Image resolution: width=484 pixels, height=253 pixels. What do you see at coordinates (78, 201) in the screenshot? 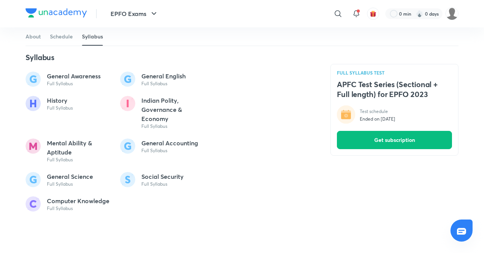
I see `p: Computer Knowledge` at bounding box center [78, 201].